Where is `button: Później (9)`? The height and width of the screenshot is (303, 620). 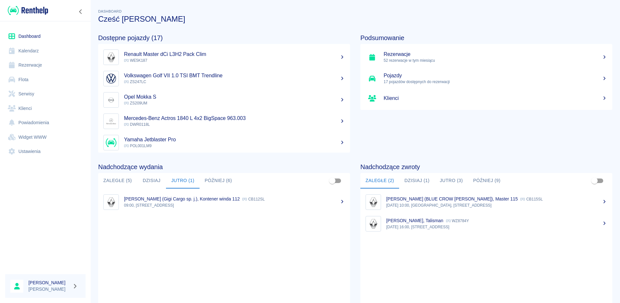 button: Później (9) is located at coordinates (487, 181).